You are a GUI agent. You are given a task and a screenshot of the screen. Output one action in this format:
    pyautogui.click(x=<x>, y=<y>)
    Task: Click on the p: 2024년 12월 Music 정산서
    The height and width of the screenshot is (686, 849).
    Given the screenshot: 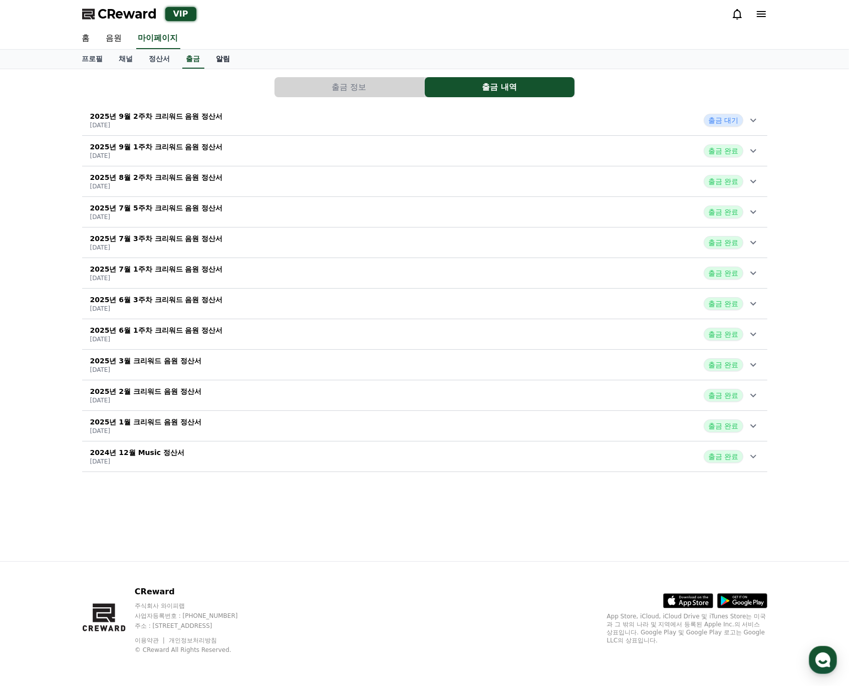 What is the action you would take?
    pyautogui.click(x=137, y=453)
    